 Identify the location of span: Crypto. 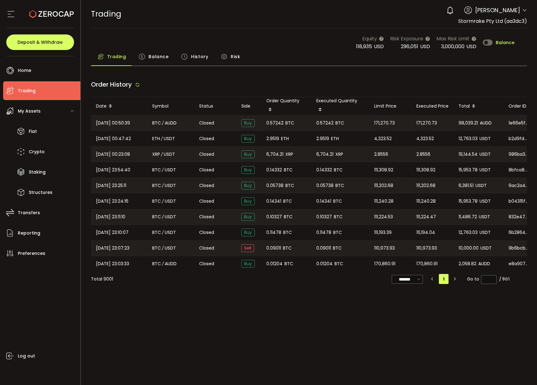
(37, 152).